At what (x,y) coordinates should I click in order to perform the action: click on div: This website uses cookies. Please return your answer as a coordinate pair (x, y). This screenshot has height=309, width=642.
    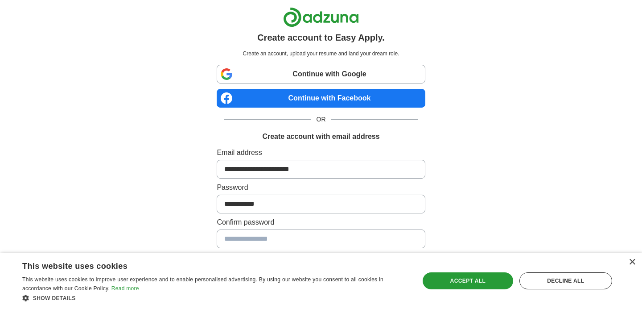
    Looking at the image, I should click on (204, 264).